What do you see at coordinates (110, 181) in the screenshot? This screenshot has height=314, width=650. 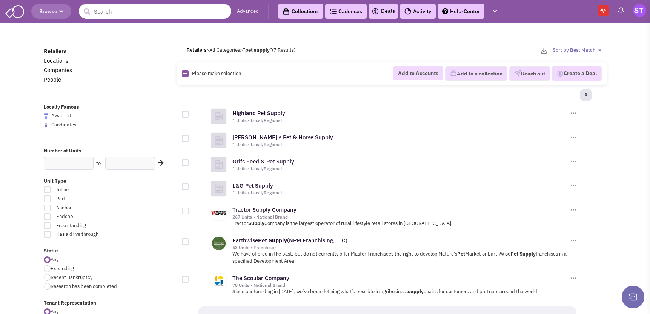 I see `label: Unit Type` at bounding box center [110, 181].